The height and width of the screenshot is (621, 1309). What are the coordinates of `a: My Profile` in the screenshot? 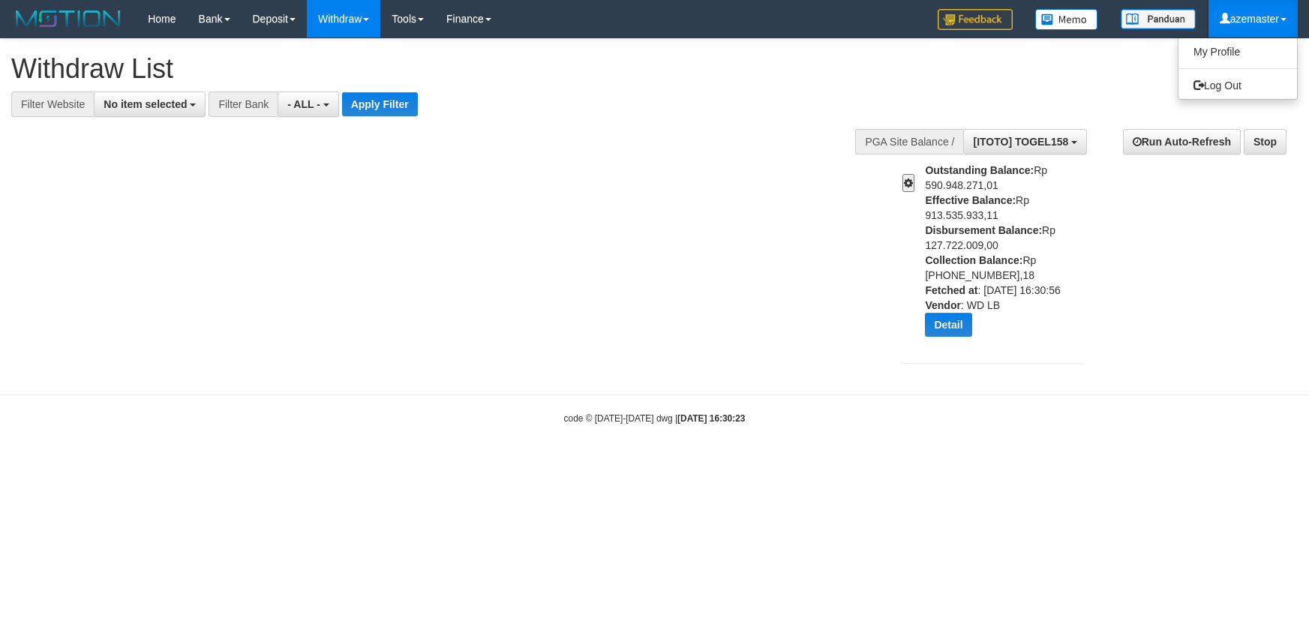 It's located at (1237, 52).